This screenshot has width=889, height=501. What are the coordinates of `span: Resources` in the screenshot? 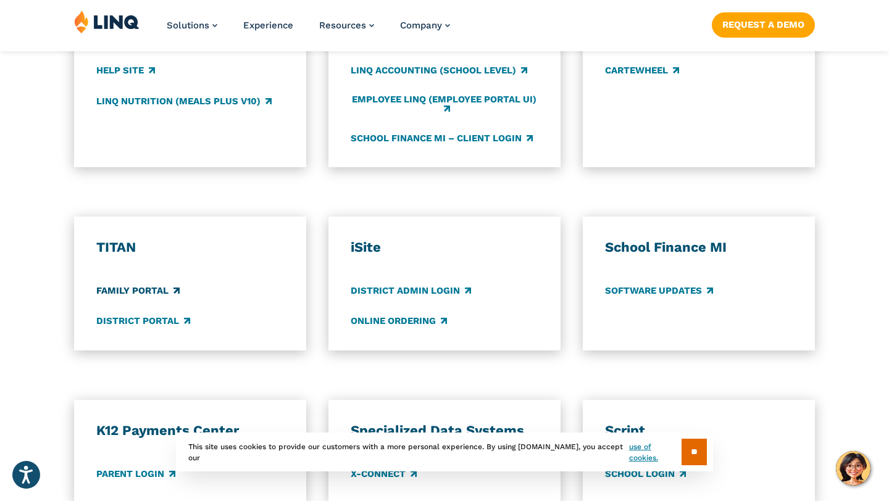 It's located at (343, 25).